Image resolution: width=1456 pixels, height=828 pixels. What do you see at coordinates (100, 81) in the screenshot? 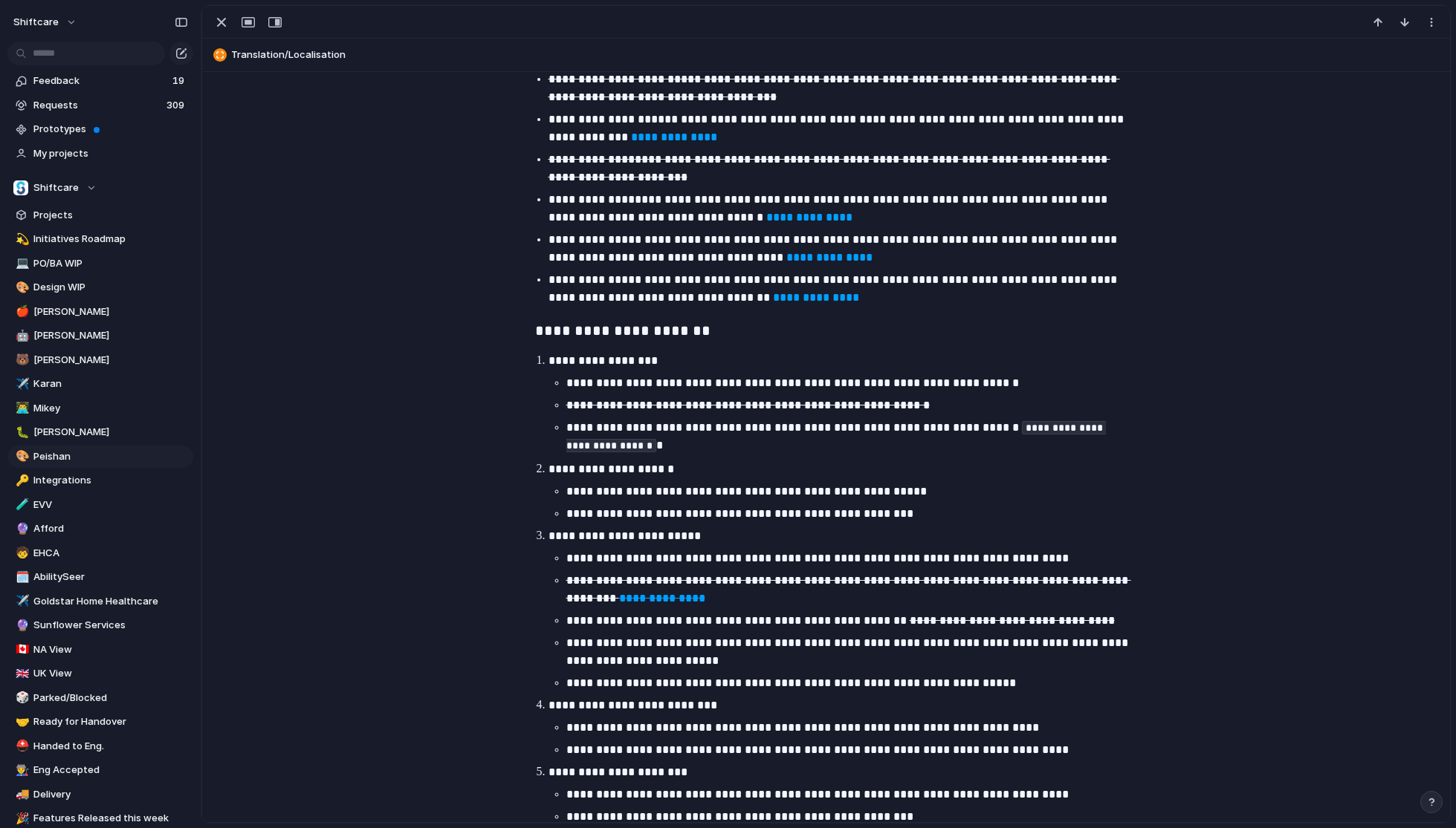
I see `span: Feedback` at bounding box center [100, 81].